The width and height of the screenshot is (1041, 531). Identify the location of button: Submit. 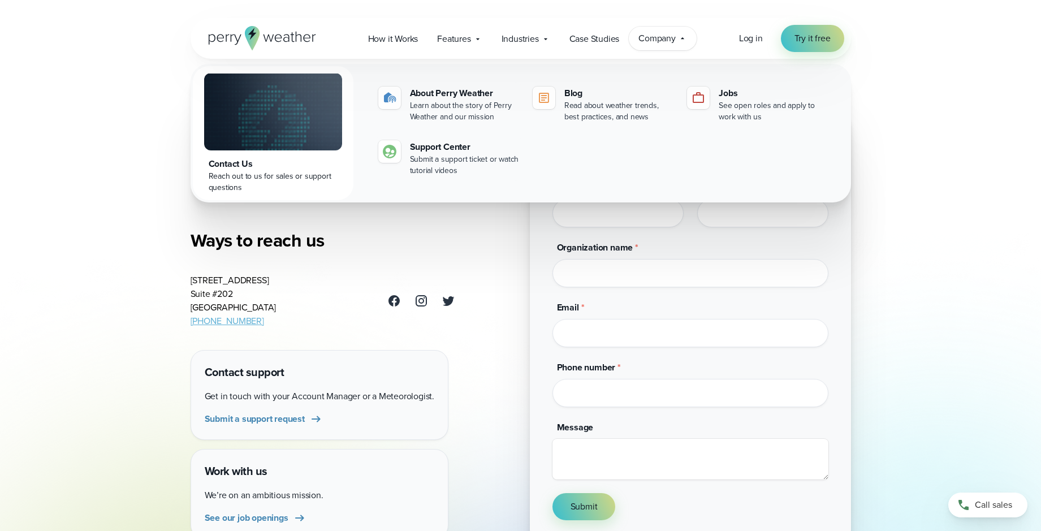
(584, 507).